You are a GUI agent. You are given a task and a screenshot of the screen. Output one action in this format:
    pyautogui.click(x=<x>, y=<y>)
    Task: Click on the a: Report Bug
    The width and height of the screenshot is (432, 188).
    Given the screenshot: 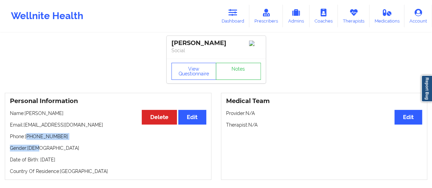 What is the action you would take?
    pyautogui.click(x=427, y=89)
    